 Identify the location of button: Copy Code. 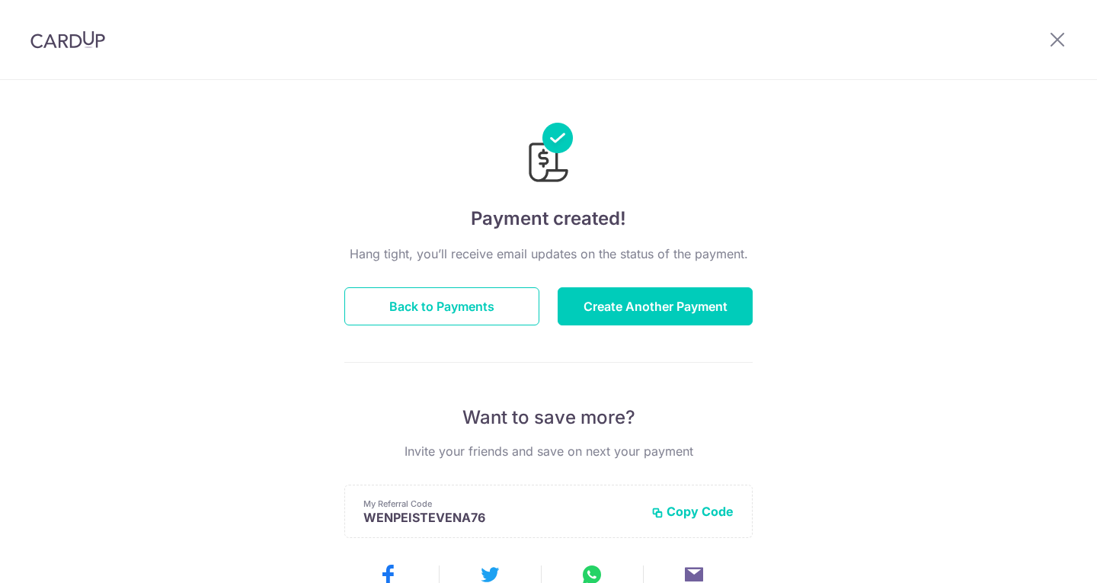
(693, 511).